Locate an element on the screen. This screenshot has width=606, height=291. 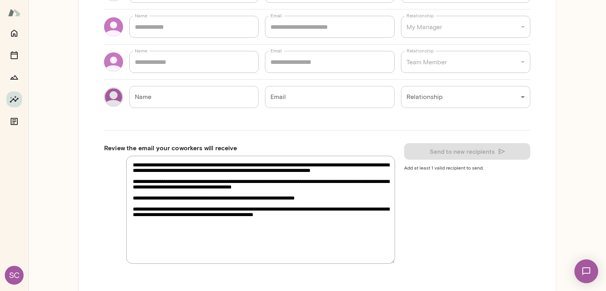
img: Mento is located at coordinates (14, 13).